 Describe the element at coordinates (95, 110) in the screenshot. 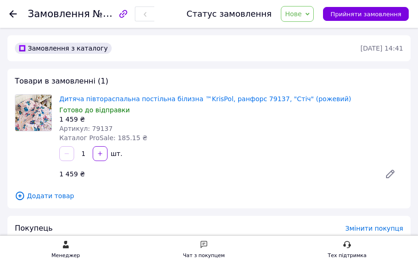

I see `span: Готово до відправки` at that location.